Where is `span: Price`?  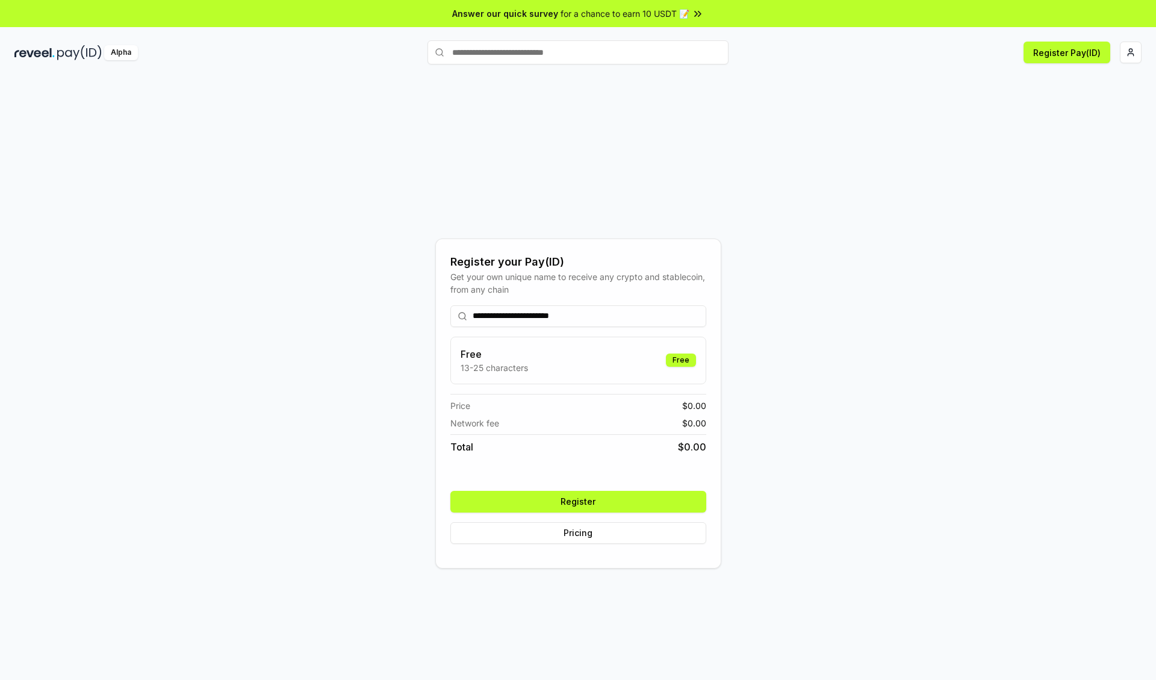
span: Price is located at coordinates (460, 405).